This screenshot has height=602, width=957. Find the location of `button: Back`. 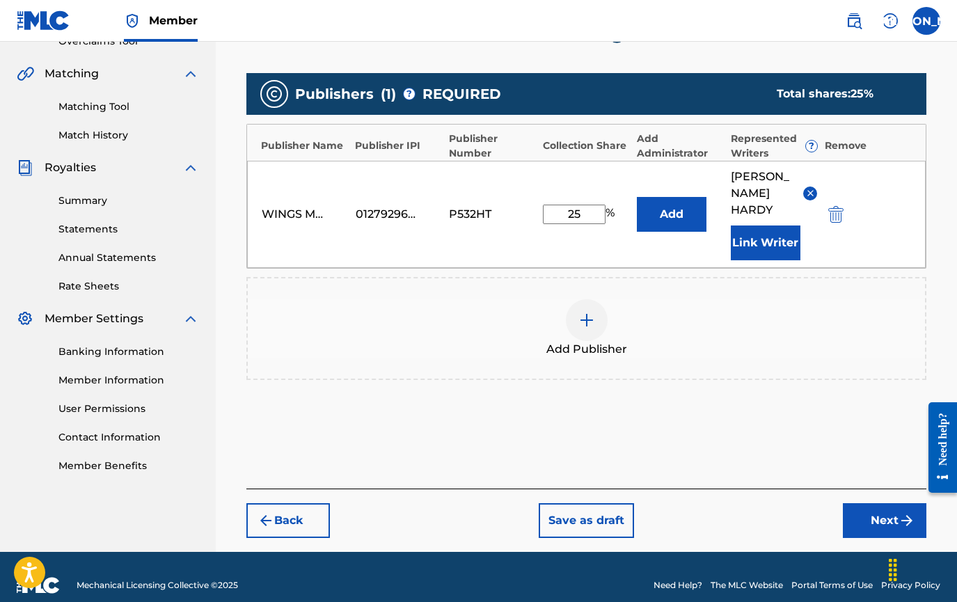

button: Back is located at coordinates (288, 520).